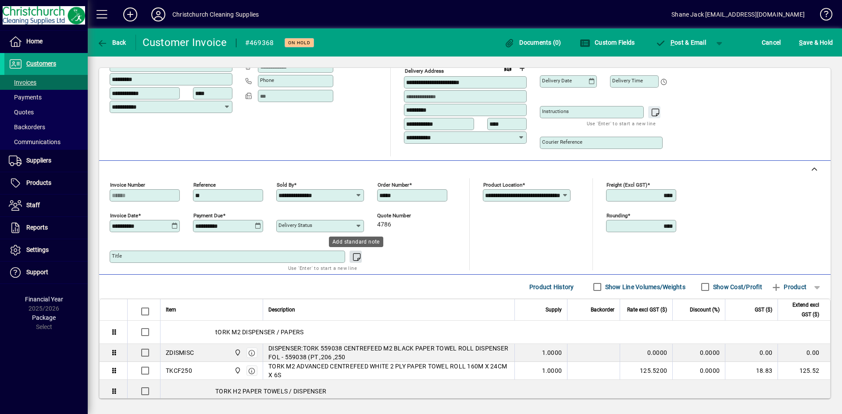  What do you see at coordinates (644, 287) in the screenshot?
I see `label: Show Line Volumes/Weights` at bounding box center [644, 287].